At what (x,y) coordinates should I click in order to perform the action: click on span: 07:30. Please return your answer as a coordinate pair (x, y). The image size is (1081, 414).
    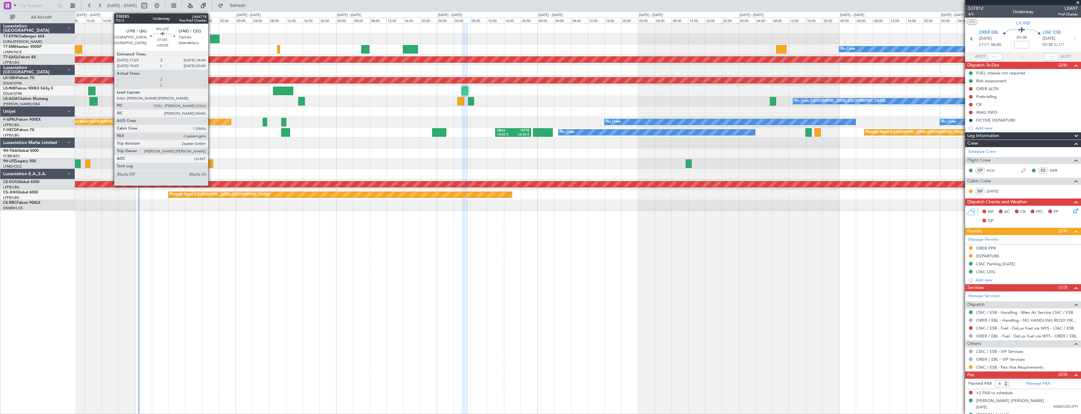
    Looking at the image, I should click on (1047, 45).